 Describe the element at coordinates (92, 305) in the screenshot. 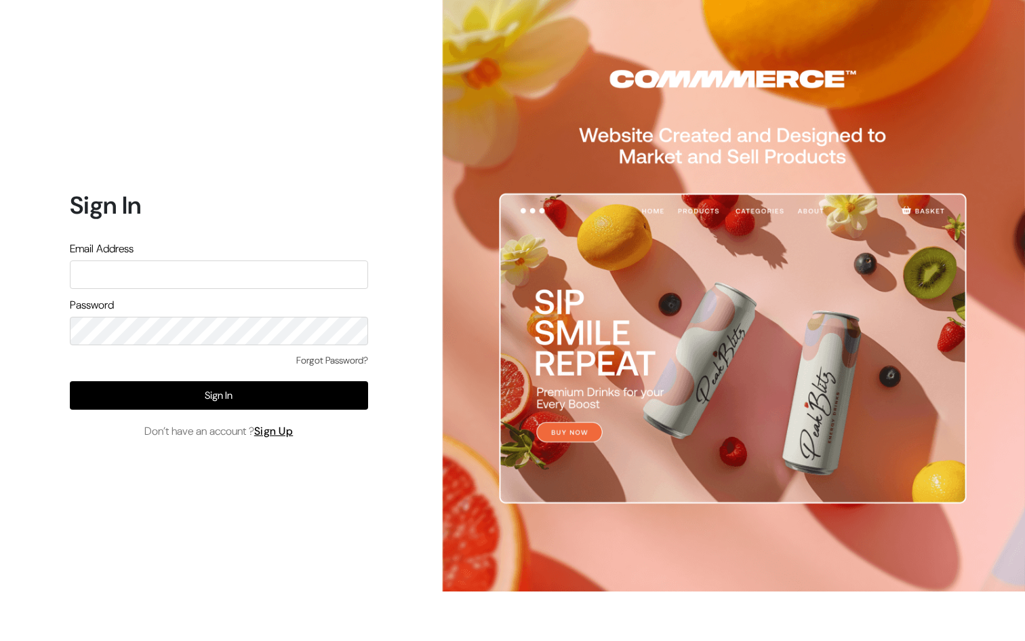

I see `label: Password` at that location.